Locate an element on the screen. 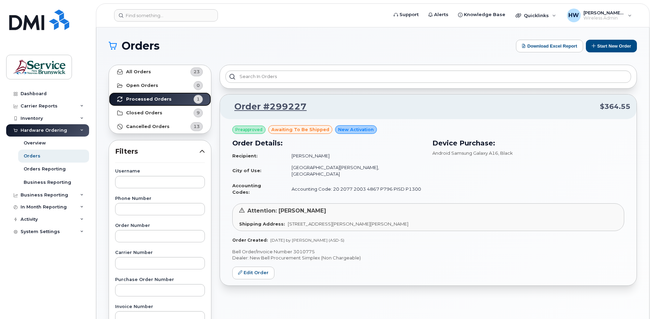 The width and height of the screenshot is (653, 319). span: awaiting to be shipped is located at coordinates (300, 129).